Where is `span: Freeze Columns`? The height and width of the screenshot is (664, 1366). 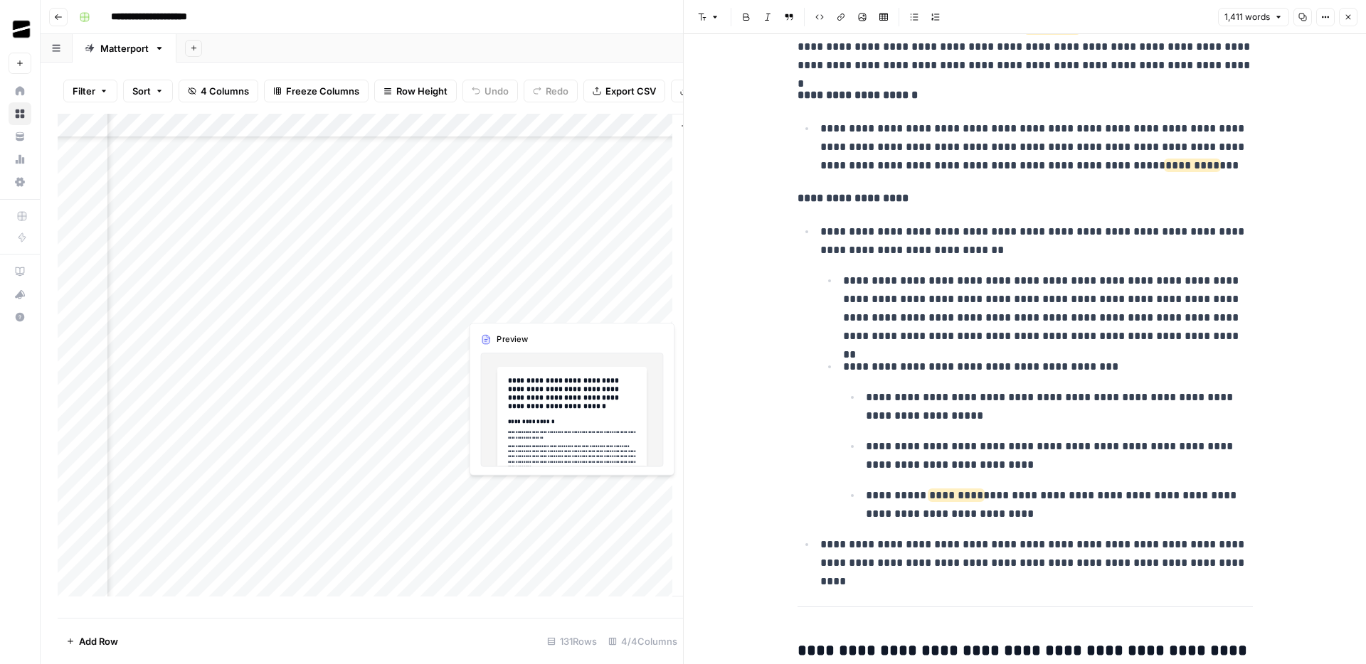 span: Freeze Columns is located at coordinates (322, 91).